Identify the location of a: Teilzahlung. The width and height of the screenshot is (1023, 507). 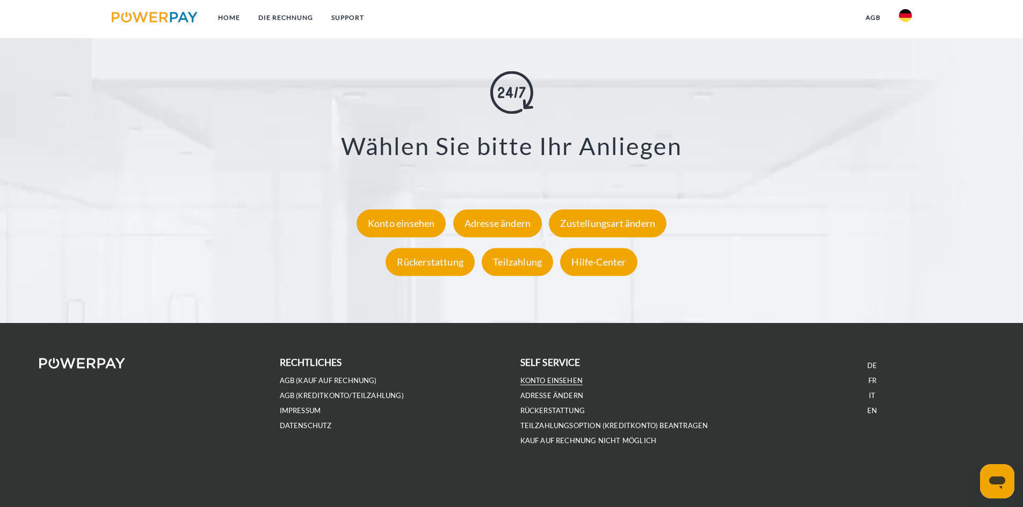
(517, 262).